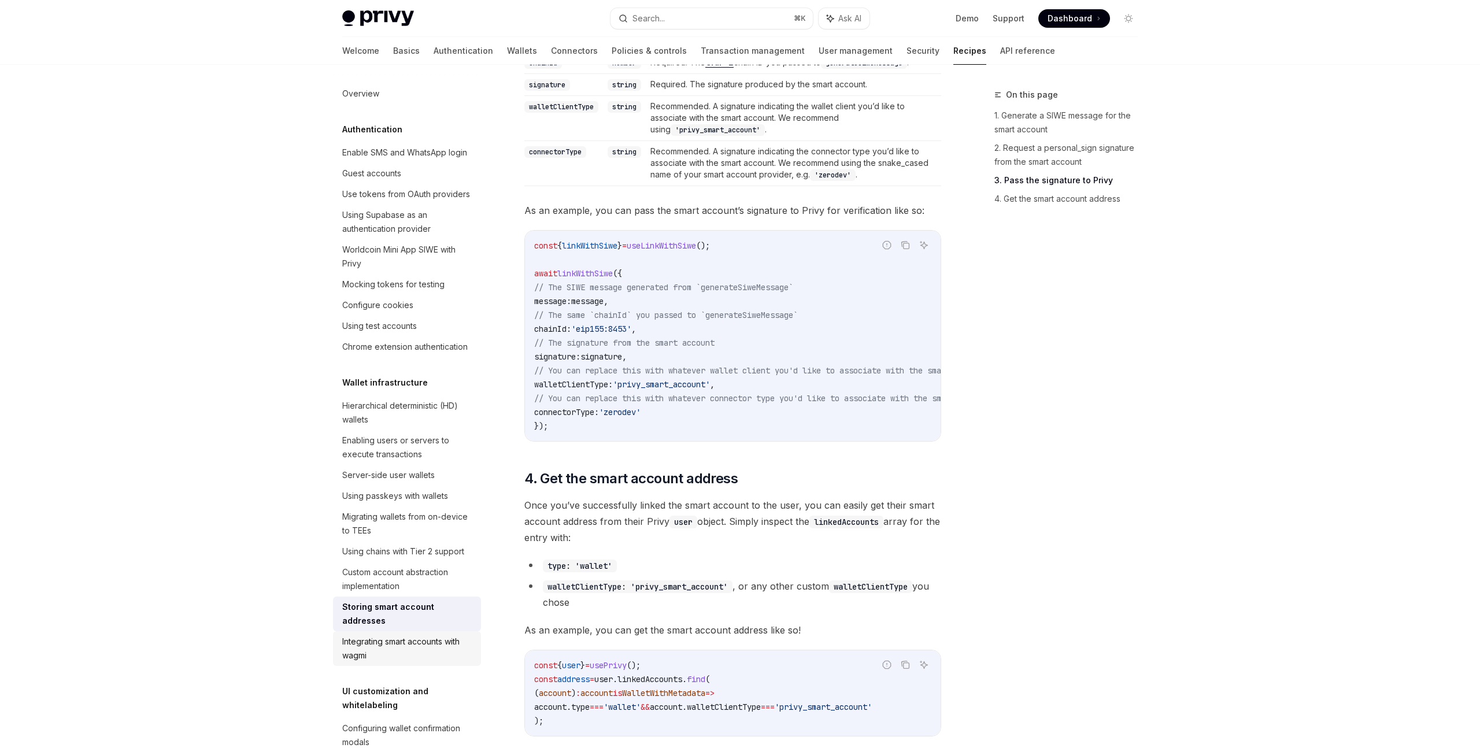 Image resolution: width=1480 pixels, height=748 pixels. What do you see at coordinates (406, 194) in the screenshot?
I see `div: Use tokens from OAuth providers` at bounding box center [406, 194].